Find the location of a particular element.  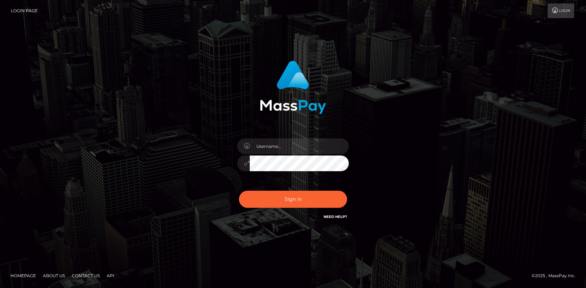

img: MassPay Login is located at coordinates (293, 87).